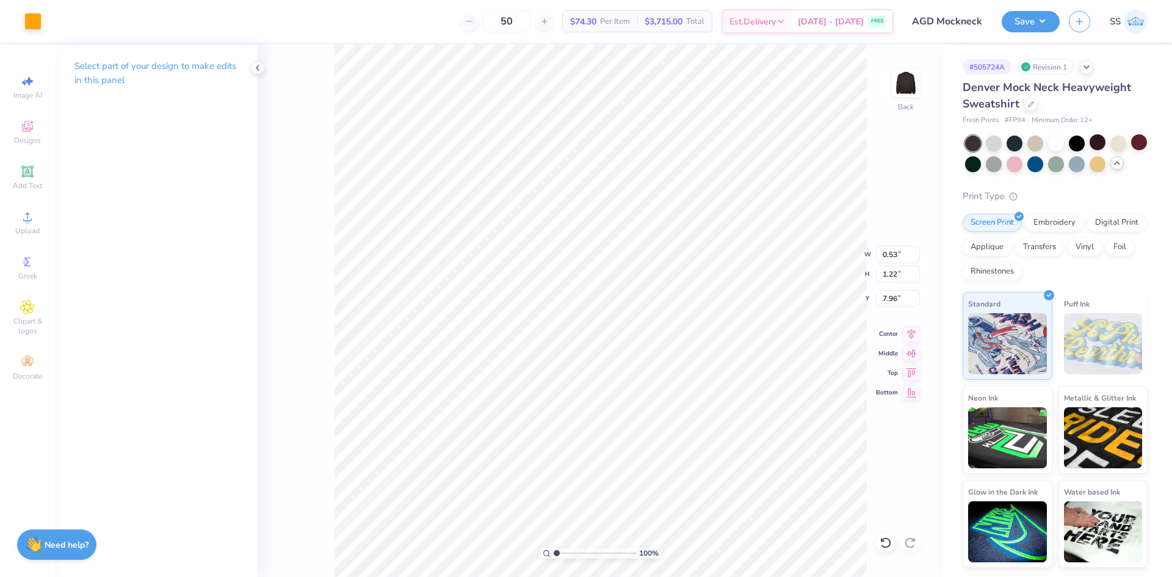  I want to click on span: Per Item, so click(615, 21).